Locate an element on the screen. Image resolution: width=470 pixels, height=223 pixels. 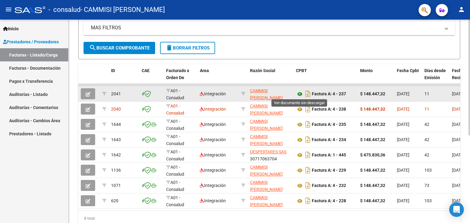
strong: Factura A: 4 - 238 is located at coordinates (329, 110).